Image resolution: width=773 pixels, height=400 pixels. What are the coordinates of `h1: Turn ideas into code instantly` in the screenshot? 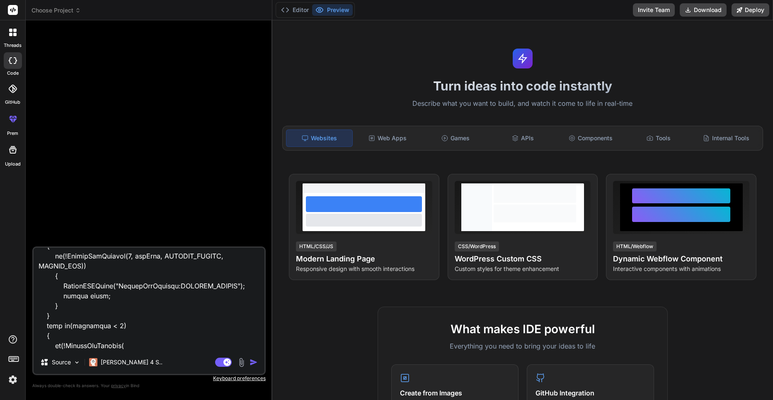 It's located at (523, 86).